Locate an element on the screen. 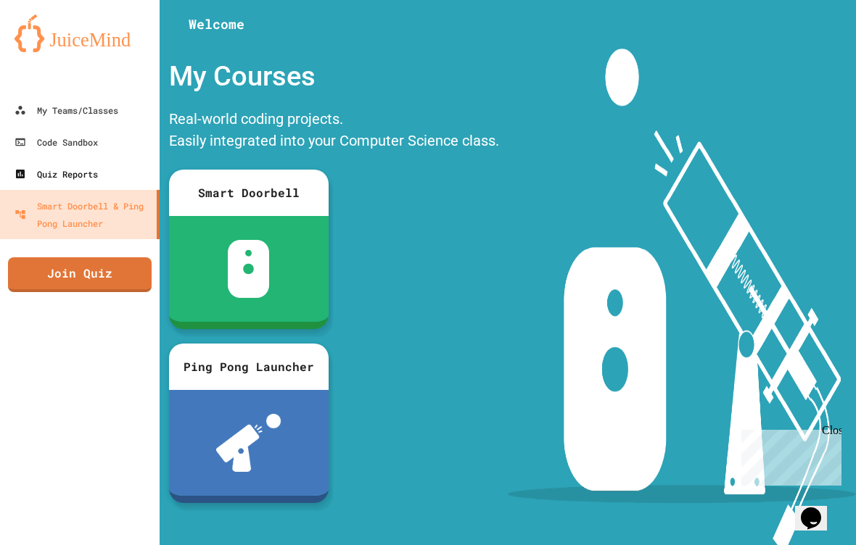 The height and width of the screenshot is (545, 856). div: Ping Pong Launcher is located at coordinates (249, 367).